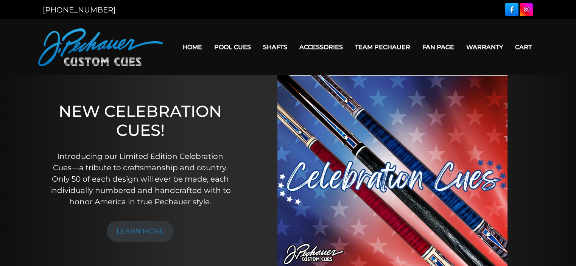  Describe the element at coordinates (140, 121) in the screenshot. I see `h1: NEW CELEBRATION CUES!` at that location.